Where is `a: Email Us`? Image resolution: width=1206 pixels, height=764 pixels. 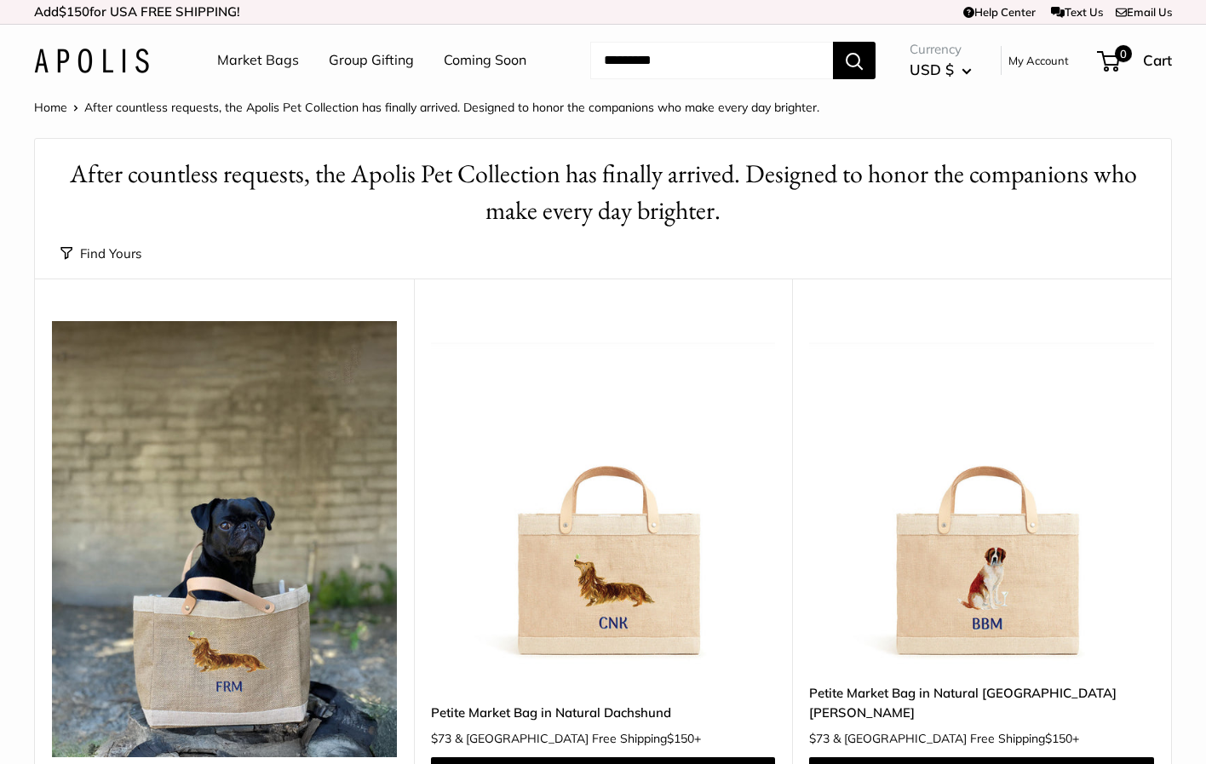 a: Email Us is located at coordinates (1143, 12).